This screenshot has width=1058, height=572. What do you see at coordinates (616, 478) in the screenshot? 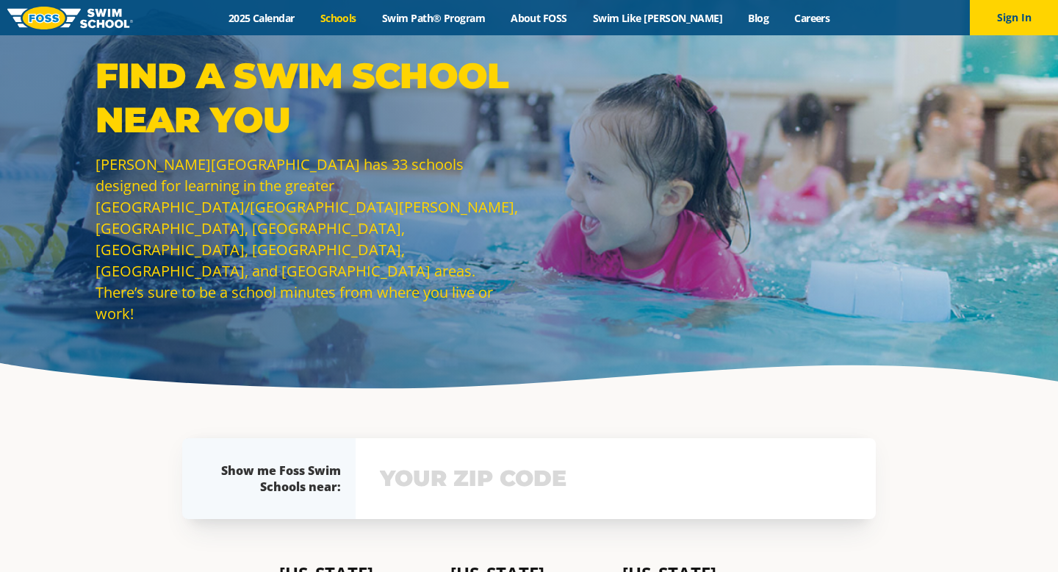
I see `input: YOUR ZIP CODE` at bounding box center [616, 478].